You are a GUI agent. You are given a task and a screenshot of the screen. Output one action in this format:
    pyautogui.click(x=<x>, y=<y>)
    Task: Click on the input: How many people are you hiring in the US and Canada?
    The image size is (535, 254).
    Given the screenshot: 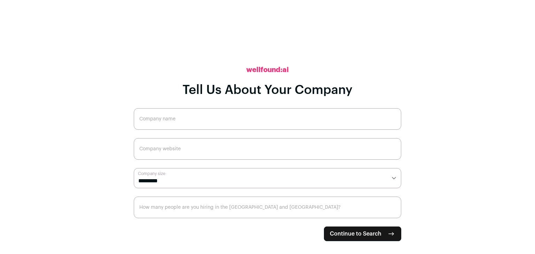 What is the action you would take?
    pyautogui.click(x=267, y=207)
    